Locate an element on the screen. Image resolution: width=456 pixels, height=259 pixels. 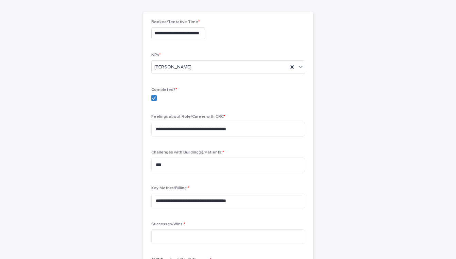
span: Key Metrics/Billing: is located at coordinates (170, 188).